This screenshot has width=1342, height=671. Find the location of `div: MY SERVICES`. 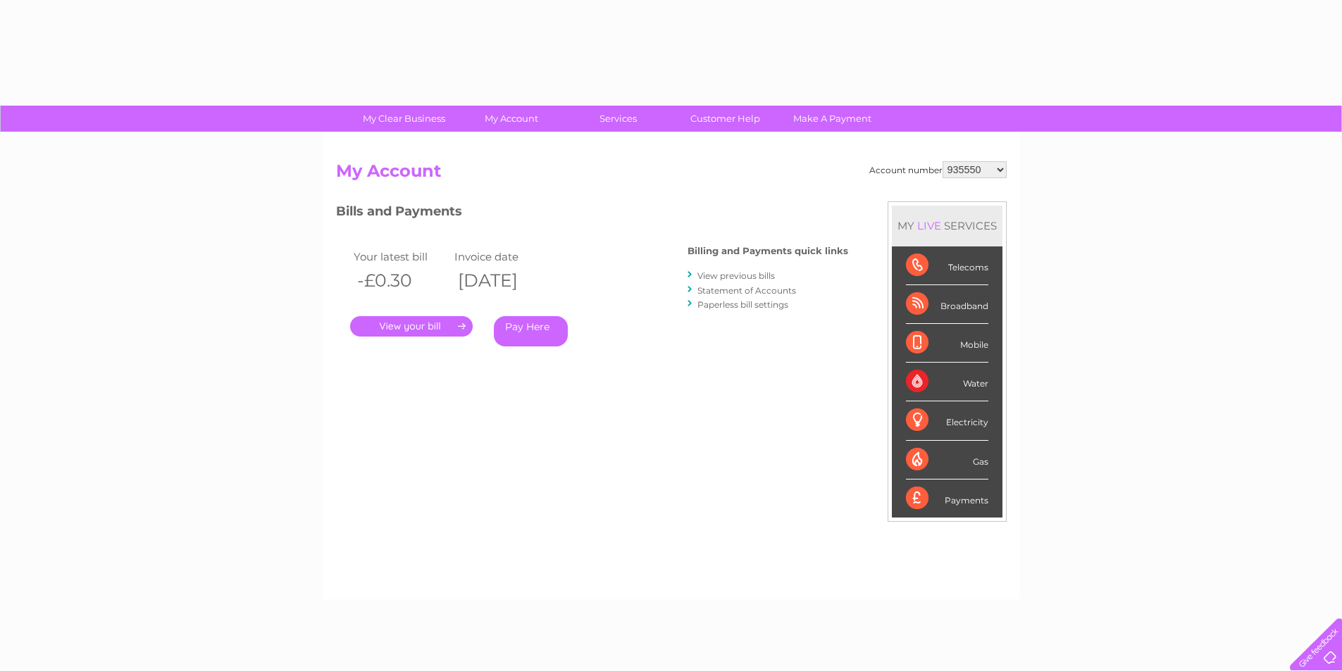

div: MY SERVICES is located at coordinates (947, 225).